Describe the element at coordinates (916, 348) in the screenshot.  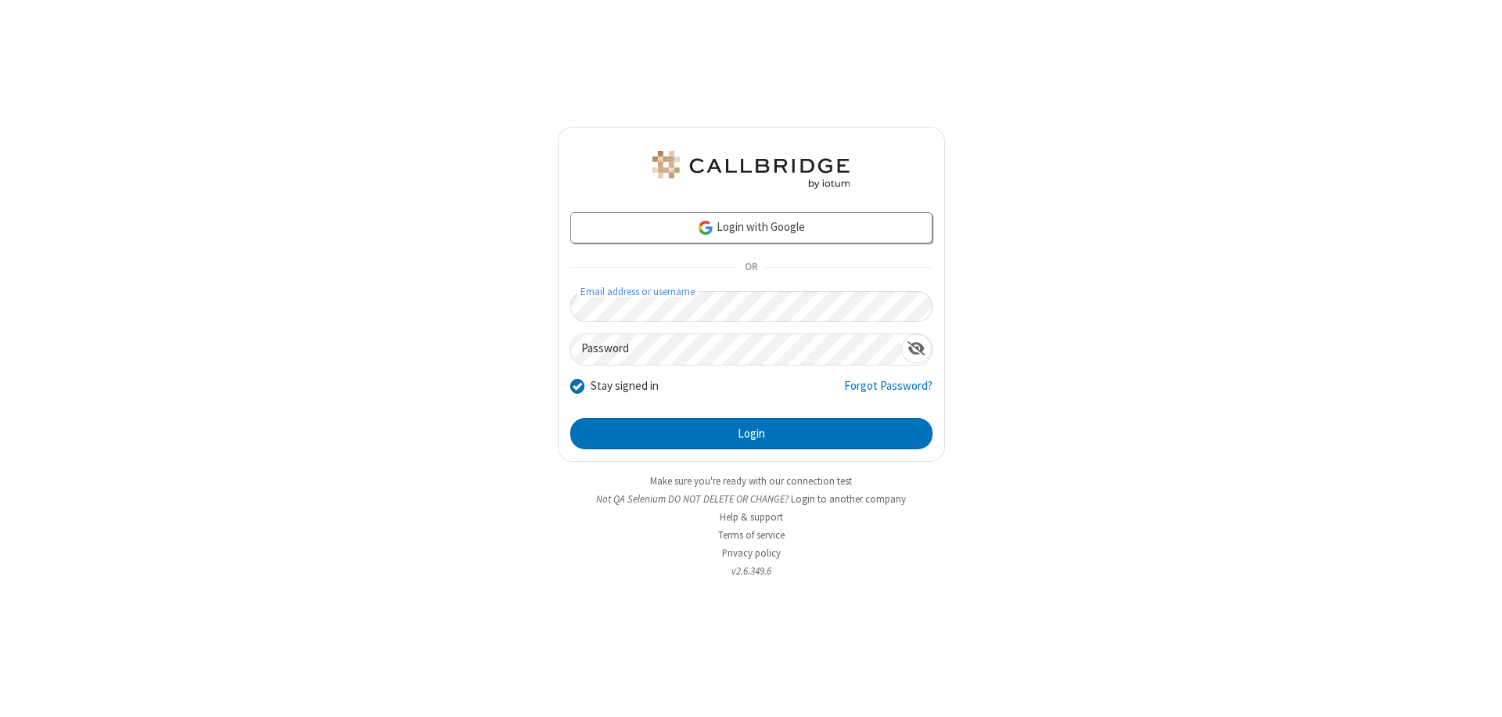
I see `div: Show password` at that location.